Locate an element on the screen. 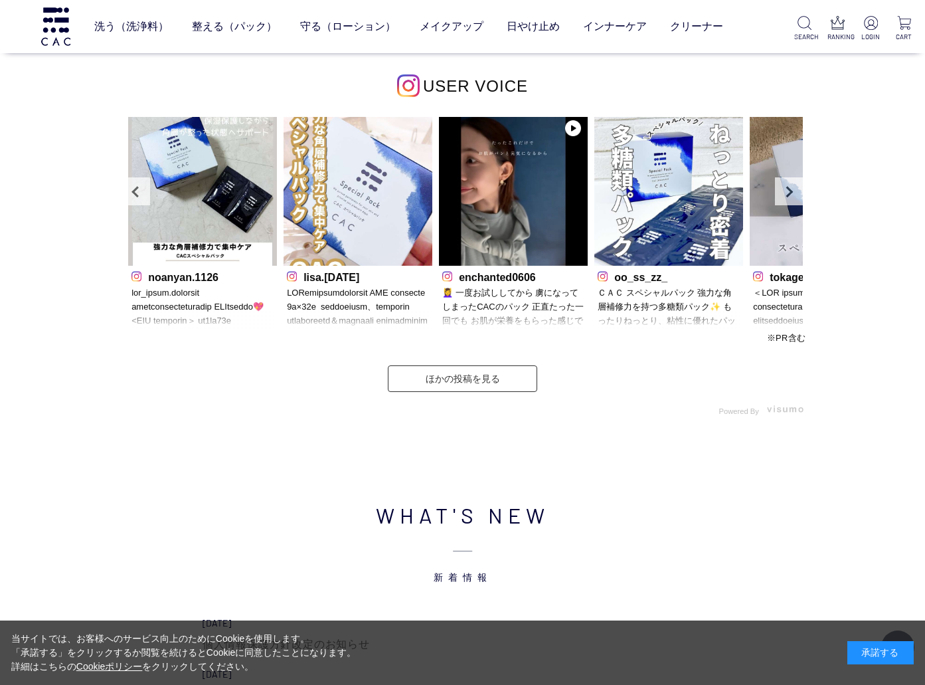  a: CART is located at coordinates (904, 29).